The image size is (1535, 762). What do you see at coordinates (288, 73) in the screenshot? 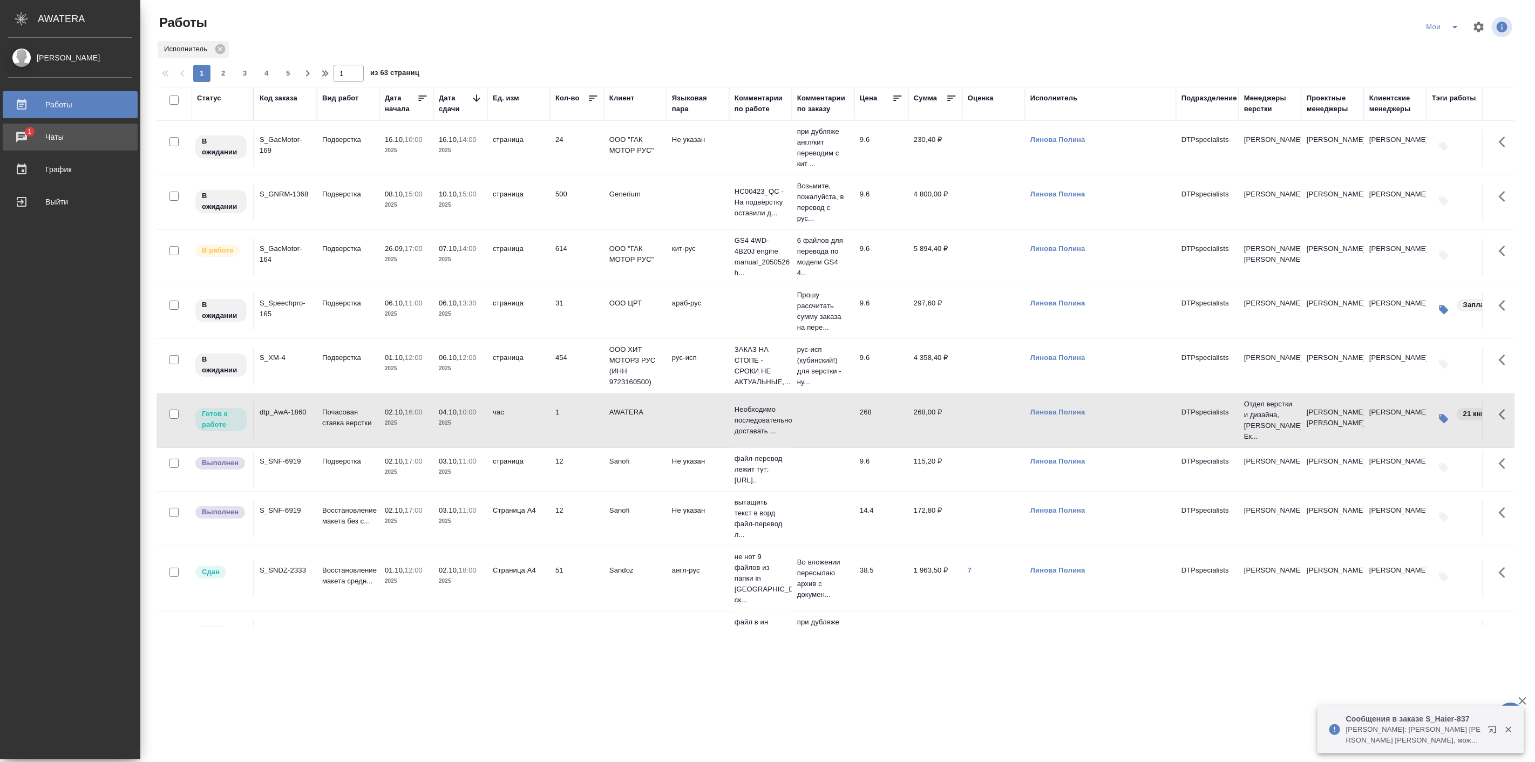
I see `span: 5` at bounding box center [288, 73].